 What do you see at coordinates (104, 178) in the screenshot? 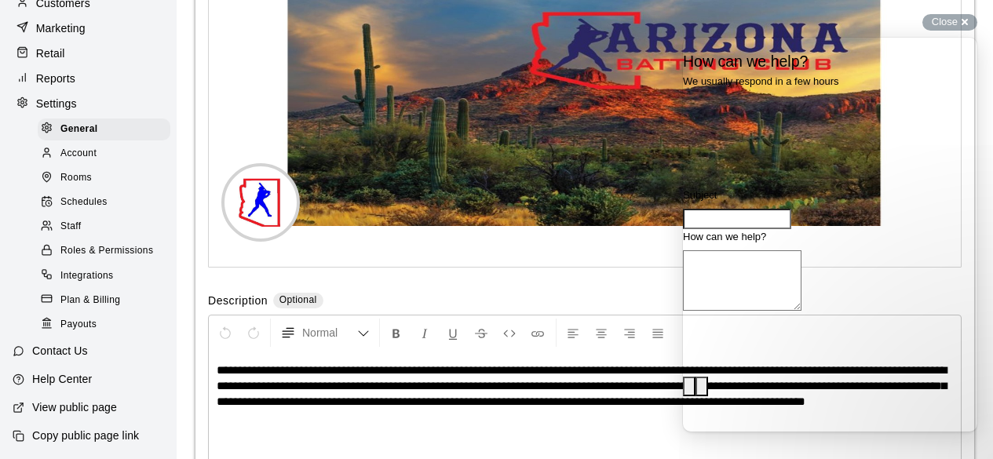
I see `div: Rooms` at bounding box center [104, 178].